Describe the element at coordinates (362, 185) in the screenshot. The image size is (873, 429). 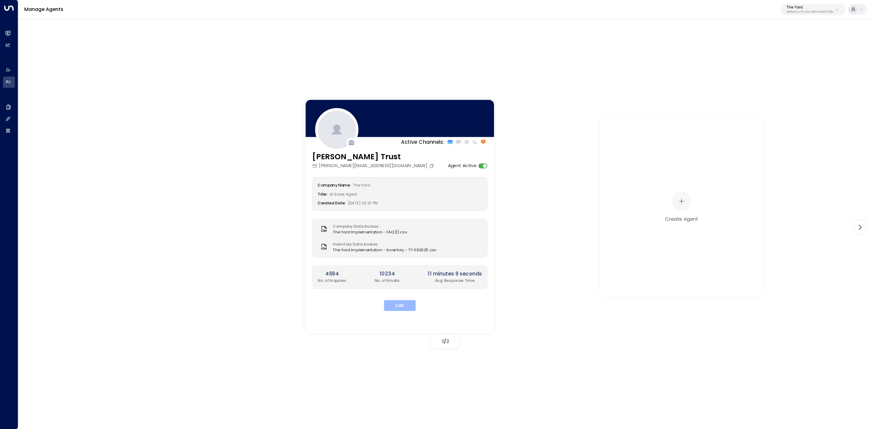
I see `span: The Yard` at that location.